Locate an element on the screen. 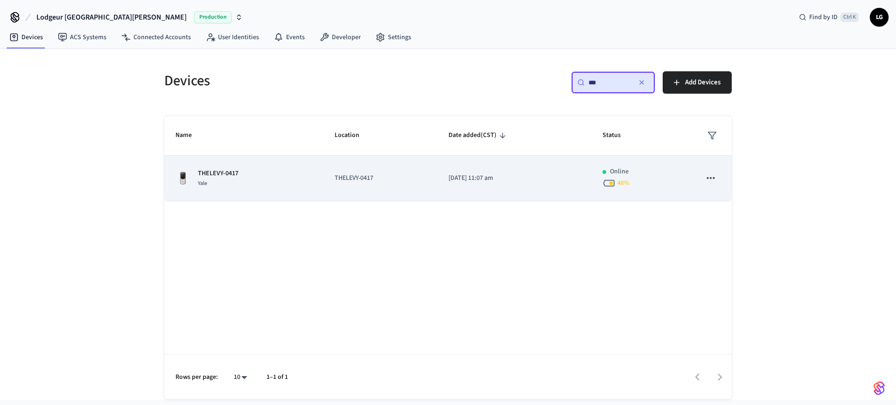  p: Rows per page: is located at coordinates (196, 377).